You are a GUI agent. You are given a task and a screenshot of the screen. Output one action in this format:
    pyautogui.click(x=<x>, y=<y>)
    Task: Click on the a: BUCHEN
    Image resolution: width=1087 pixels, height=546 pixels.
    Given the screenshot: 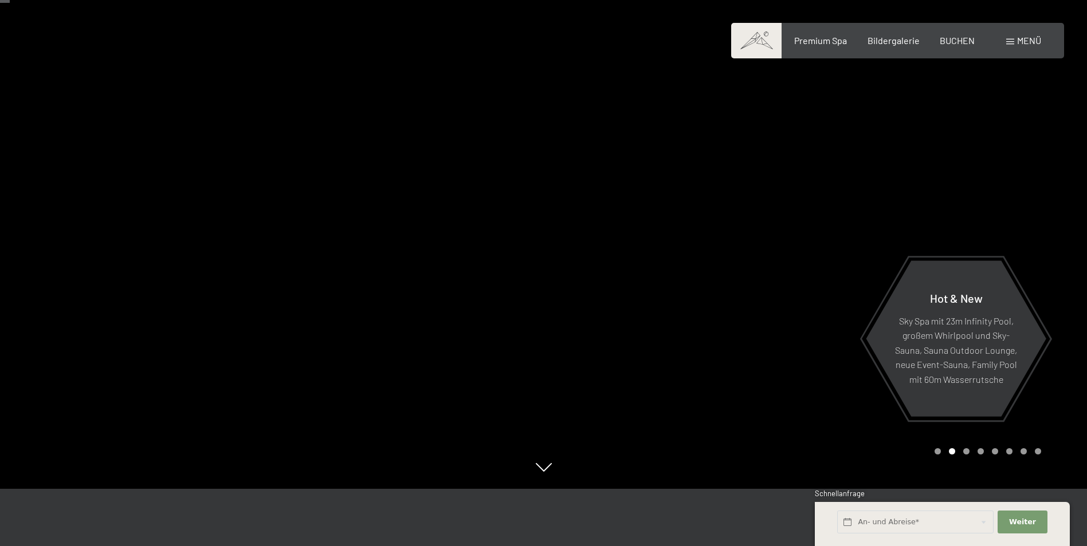 What is the action you would take?
    pyautogui.click(x=956, y=40)
    